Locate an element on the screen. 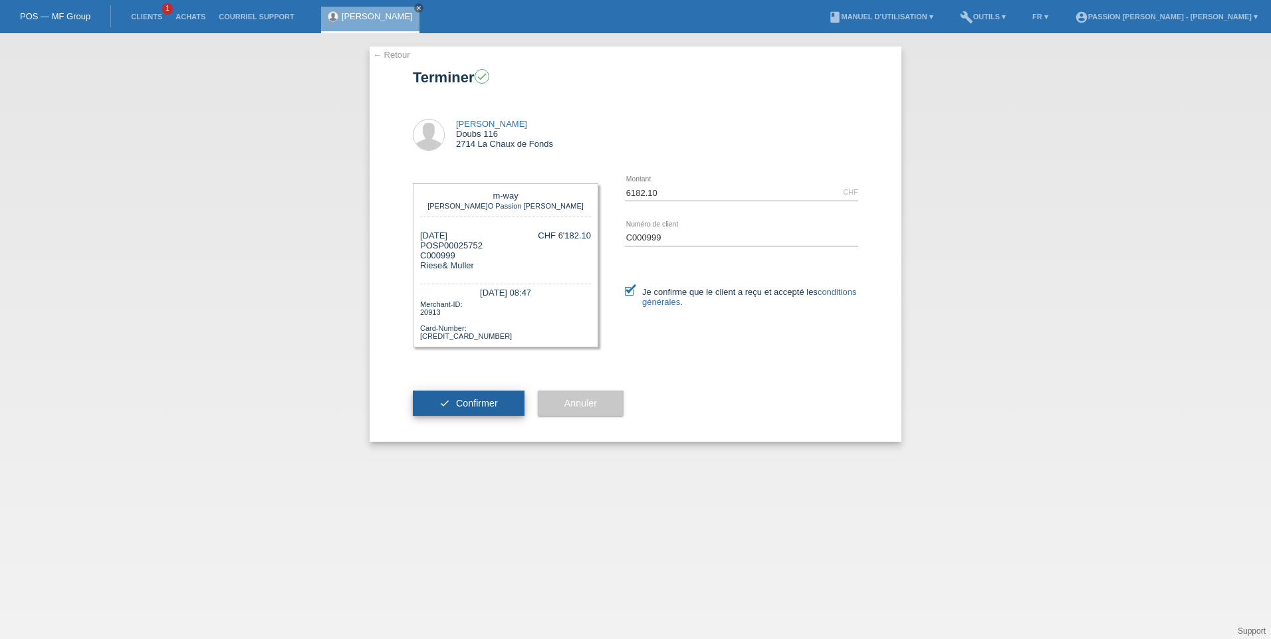 Image resolution: width=1271 pixels, height=639 pixels. button: check Confirmer is located at coordinates (469, 403).